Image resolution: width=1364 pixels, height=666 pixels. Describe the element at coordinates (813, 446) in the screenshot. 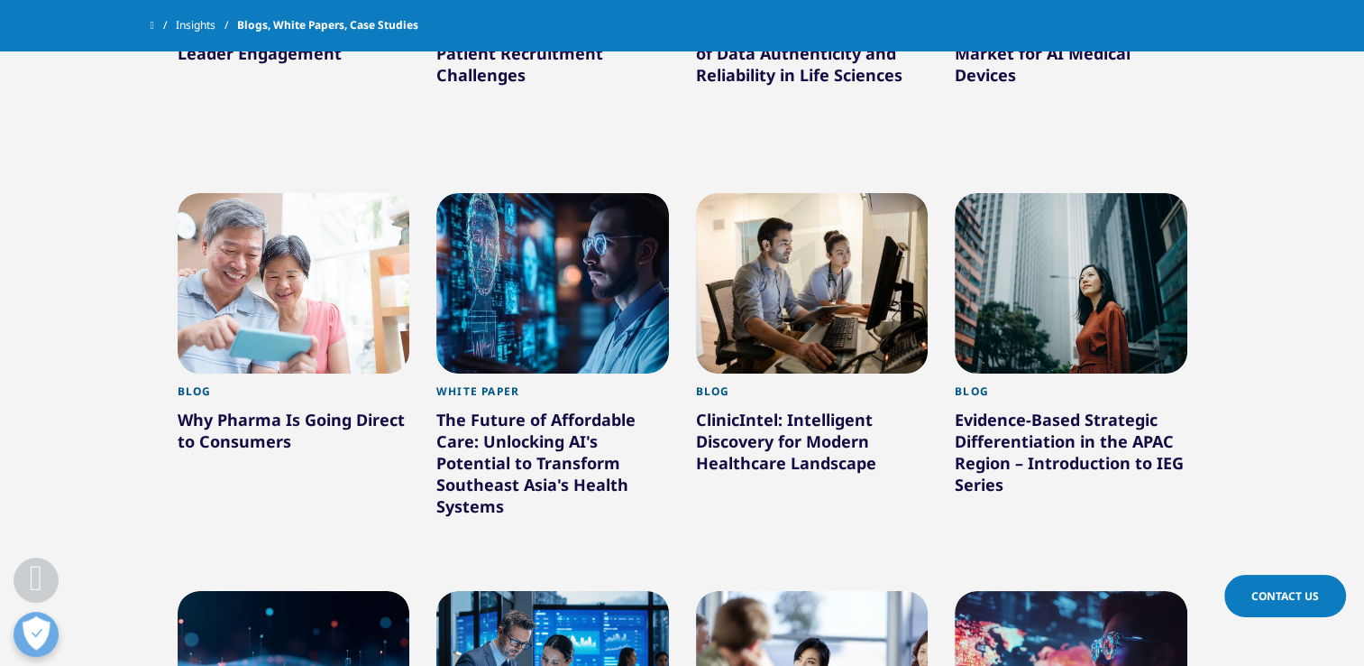

I see `a: Blog ClinicIntel: Intelligent Discovery for Modern Healthcare Landscape` at that location.